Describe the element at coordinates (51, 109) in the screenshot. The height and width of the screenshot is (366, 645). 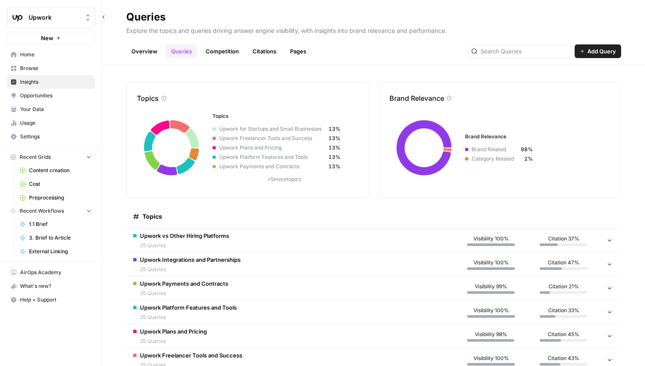
I see `a: Your Data` at that location.